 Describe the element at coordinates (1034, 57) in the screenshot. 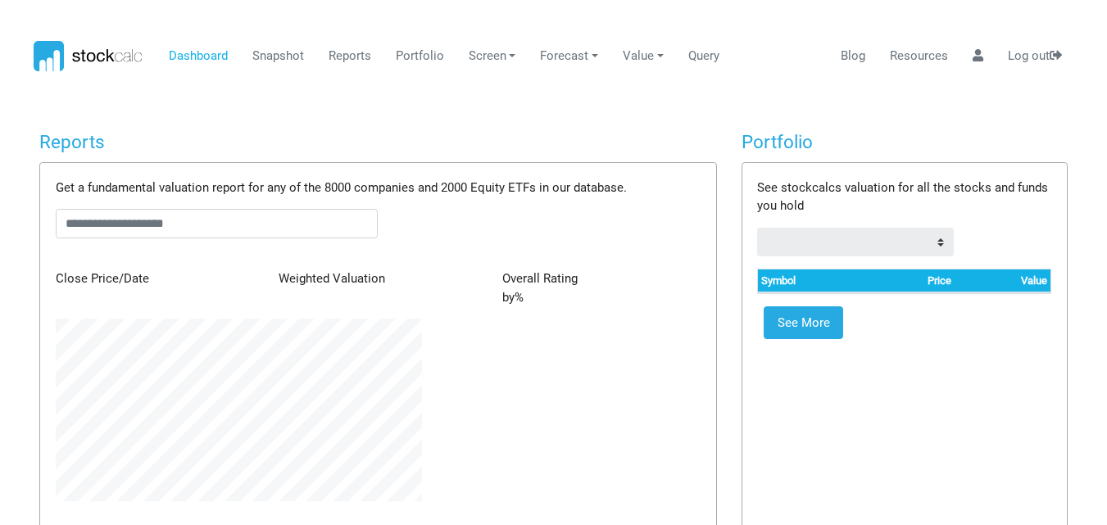

I see `a: Log out` at that location.